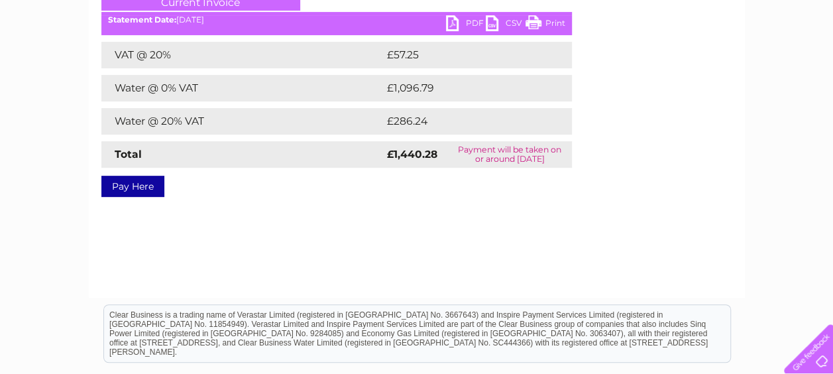  Describe the element at coordinates (242, 121) in the screenshot. I see `td: Water @ 20% VAT` at that location.